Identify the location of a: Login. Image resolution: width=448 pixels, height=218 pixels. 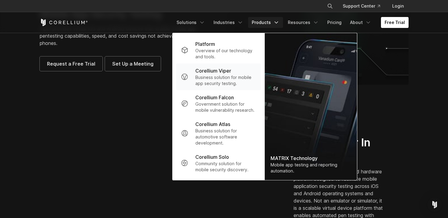
(398, 6).